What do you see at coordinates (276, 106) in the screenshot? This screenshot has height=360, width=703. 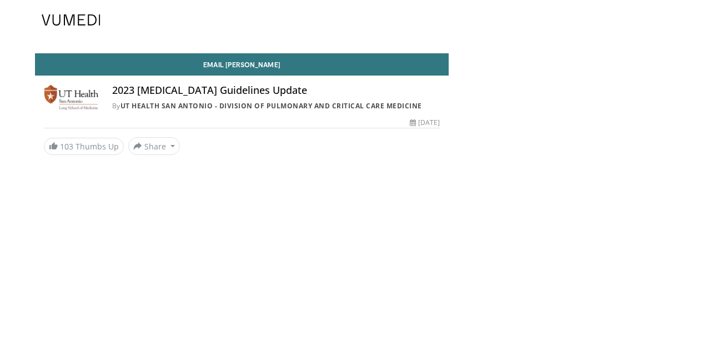 I see `div: By` at bounding box center [276, 106].